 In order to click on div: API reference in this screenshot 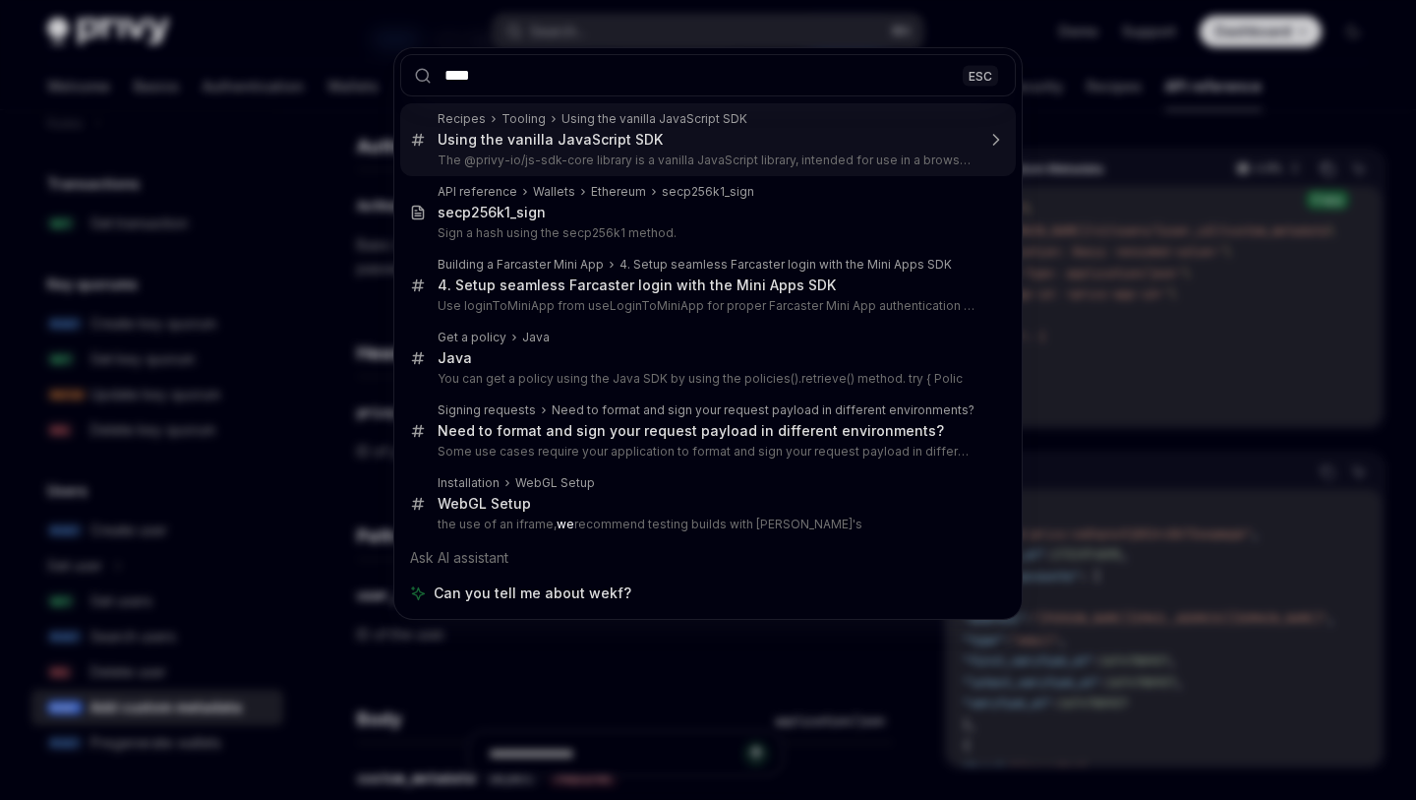, I will do `click(477, 192)`.